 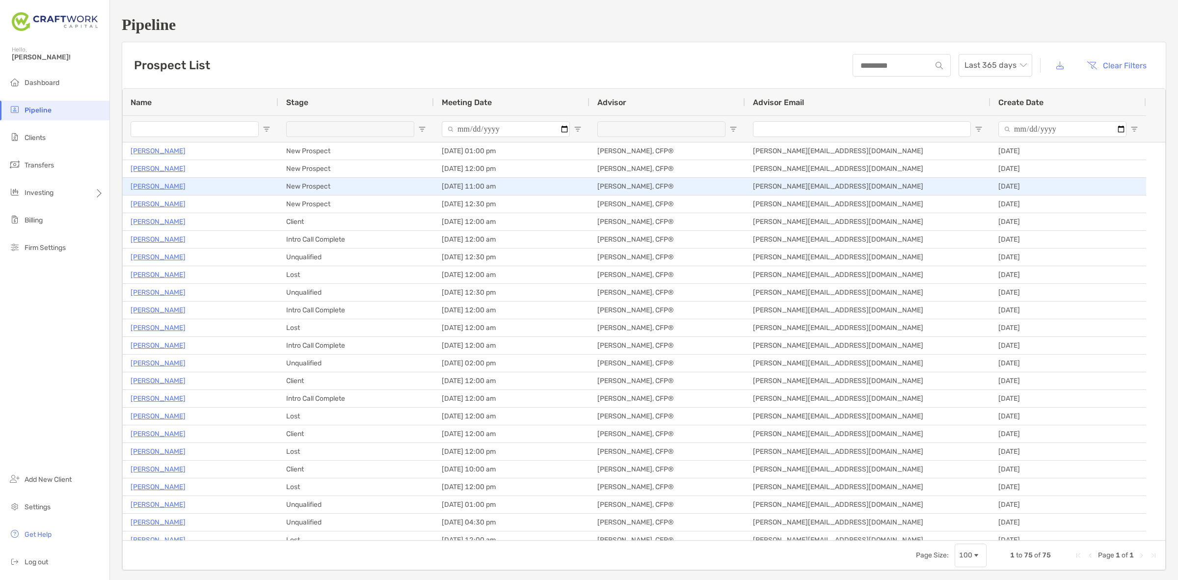 What do you see at coordinates (33, 220) in the screenshot?
I see `span: Billing` at bounding box center [33, 220].